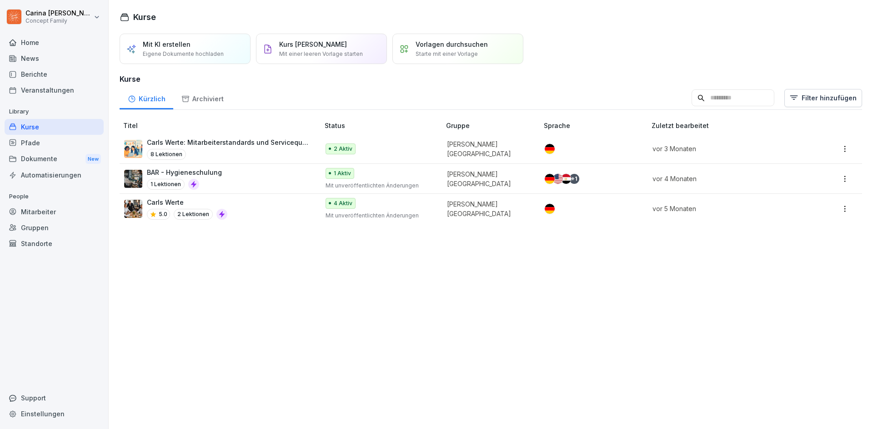  I want to click on p: vor 5 Monaten, so click(724, 209).